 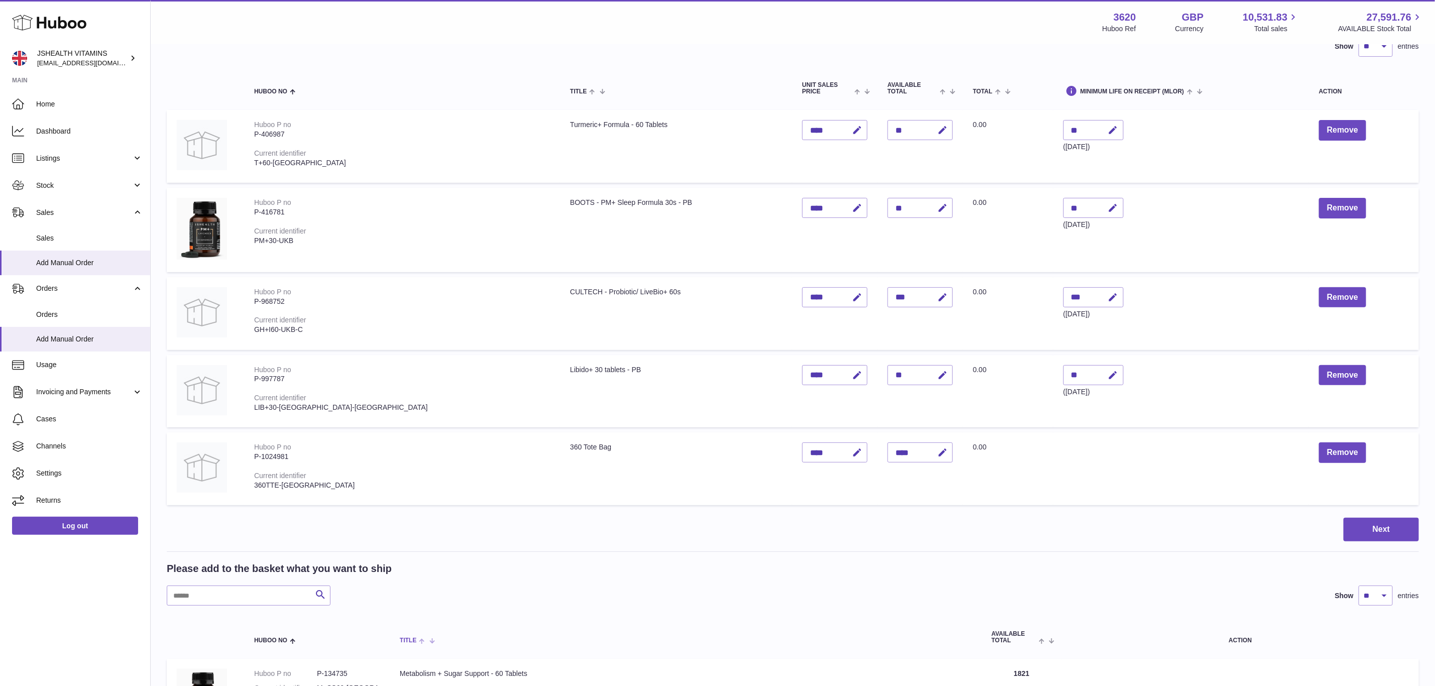 I want to click on td: Libido+ 30 tablets - PB, so click(x=676, y=391).